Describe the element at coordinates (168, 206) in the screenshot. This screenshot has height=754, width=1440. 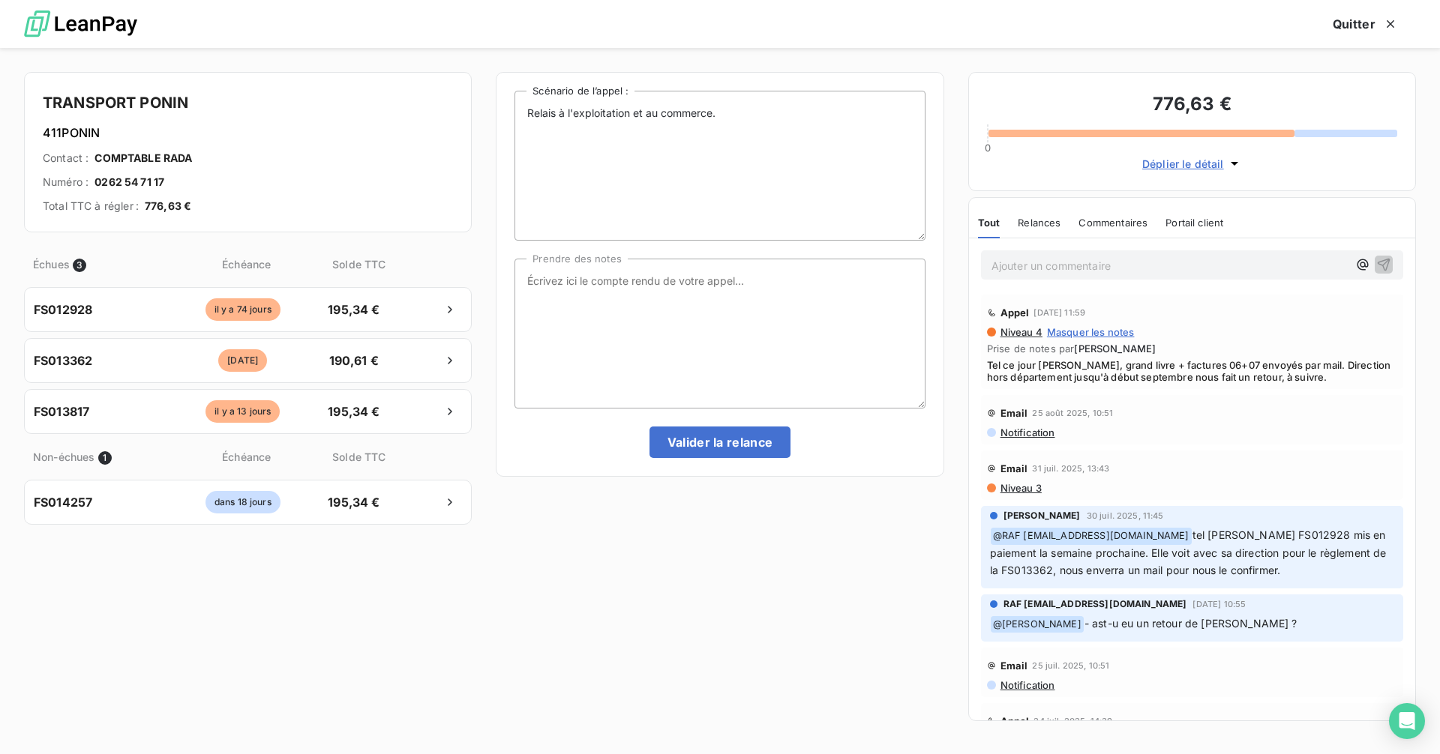
I see `span: 776,63 €` at that location.